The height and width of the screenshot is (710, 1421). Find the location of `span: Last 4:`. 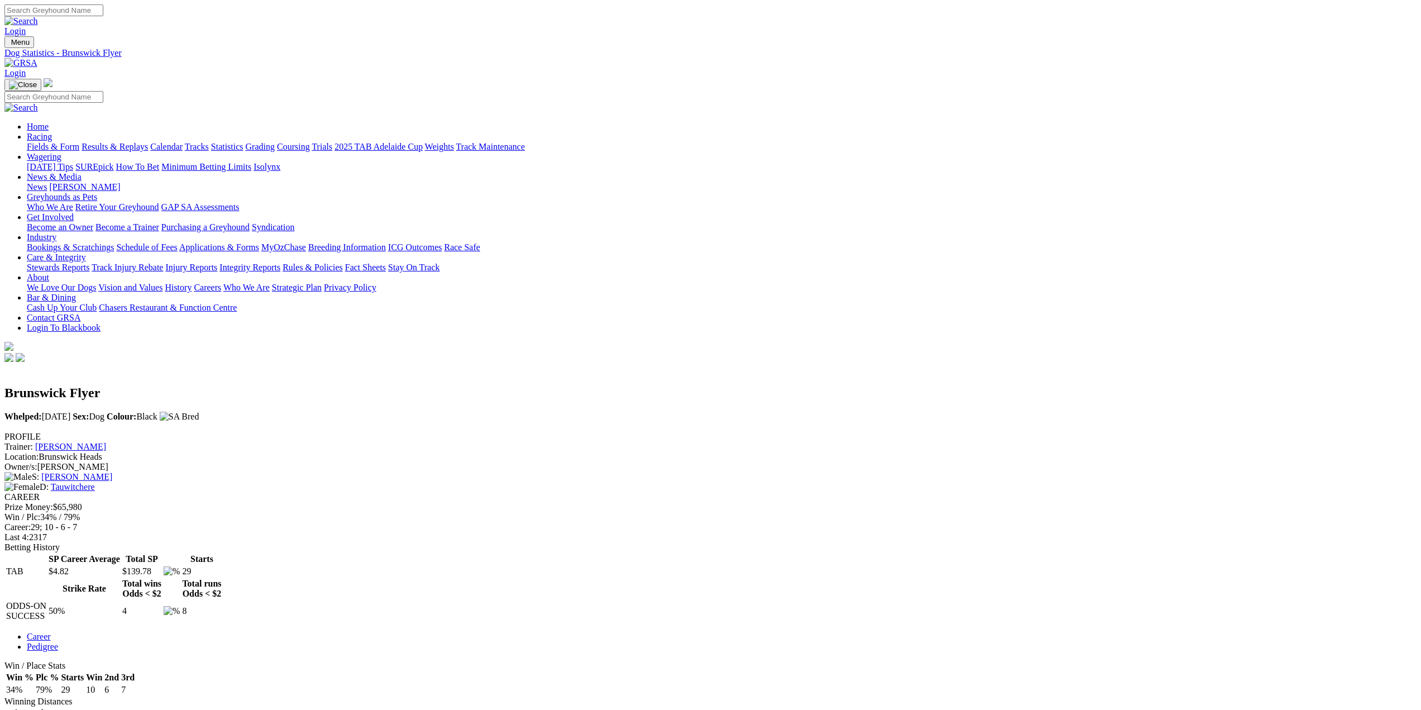

span: Last 4: is located at coordinates (17, 537).